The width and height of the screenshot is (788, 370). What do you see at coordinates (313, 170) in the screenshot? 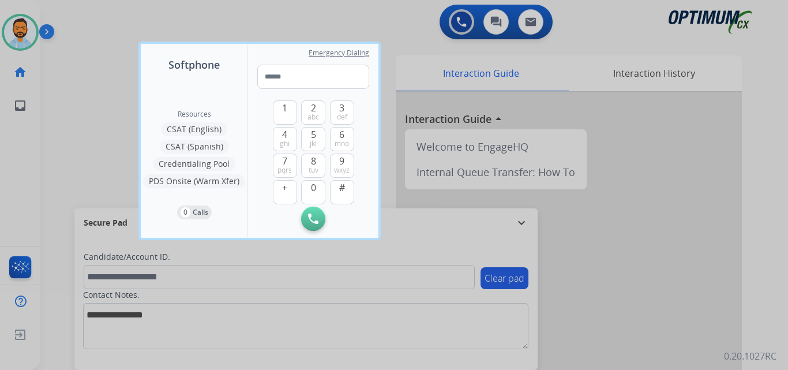
I see `span: tuv` at bounding box center [313, 170].